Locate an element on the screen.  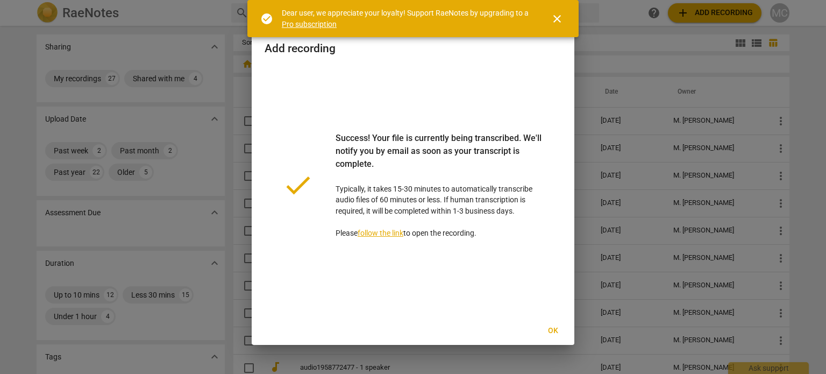
span: close is located at coordinates (557, 19).